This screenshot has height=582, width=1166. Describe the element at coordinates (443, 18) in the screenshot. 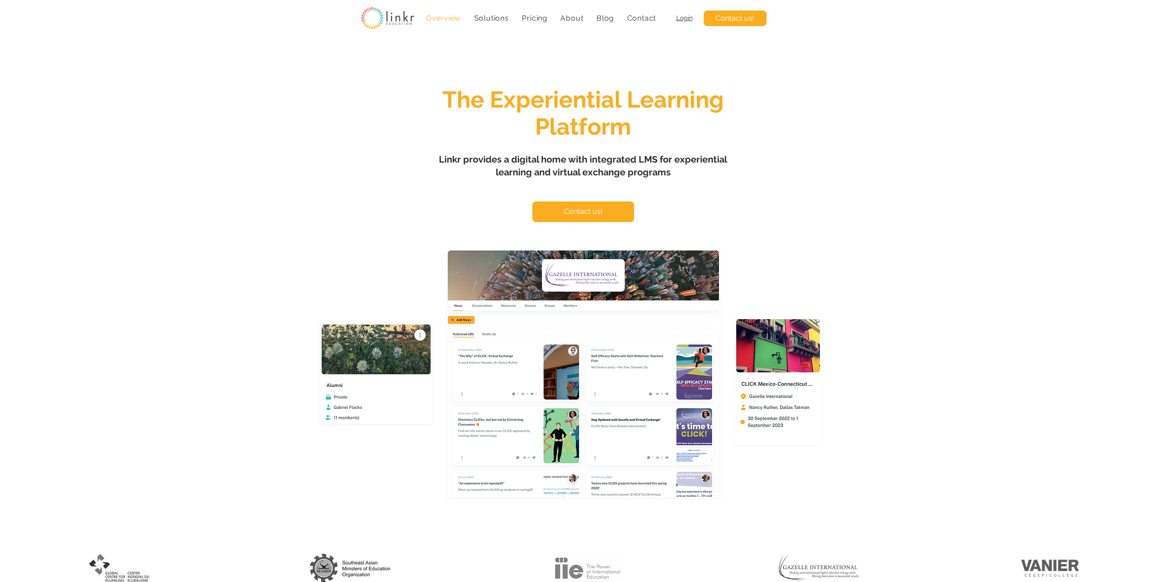

I see `a: Overview` at that location.